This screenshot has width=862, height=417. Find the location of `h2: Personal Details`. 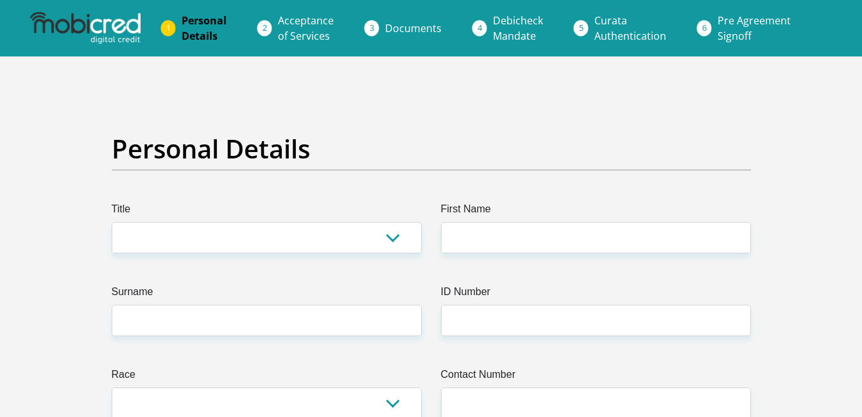

h2: Personal Details is located at coordinates (431, 149).